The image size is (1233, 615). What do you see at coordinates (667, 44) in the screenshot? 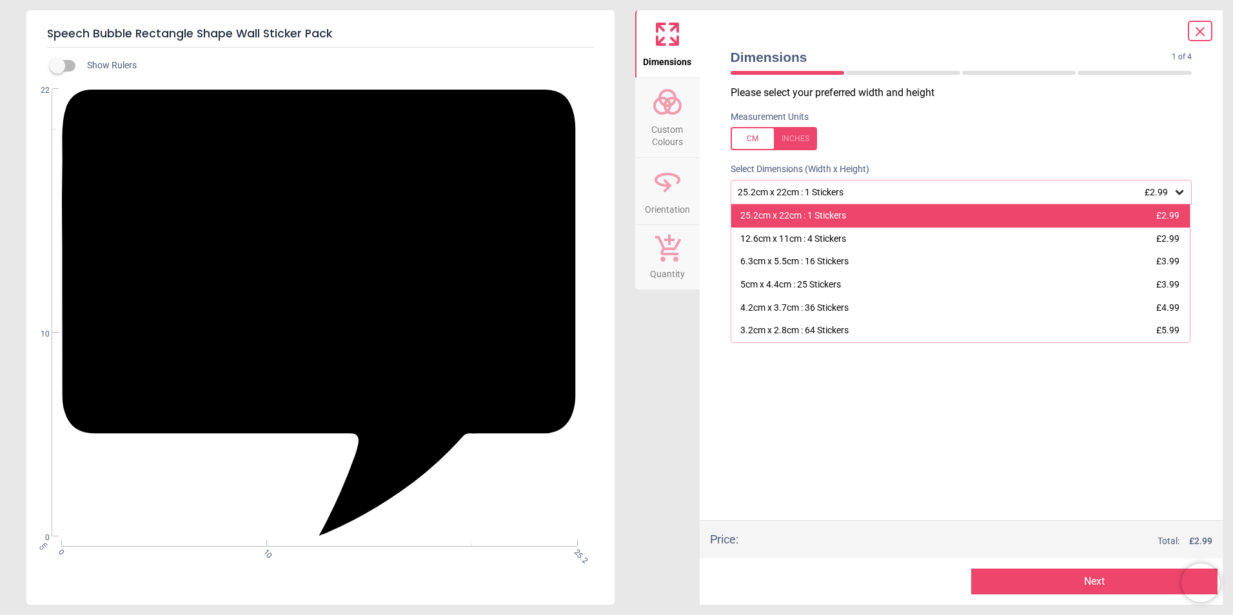
I see `button: Dimensions` at bounding box center [667, 44].